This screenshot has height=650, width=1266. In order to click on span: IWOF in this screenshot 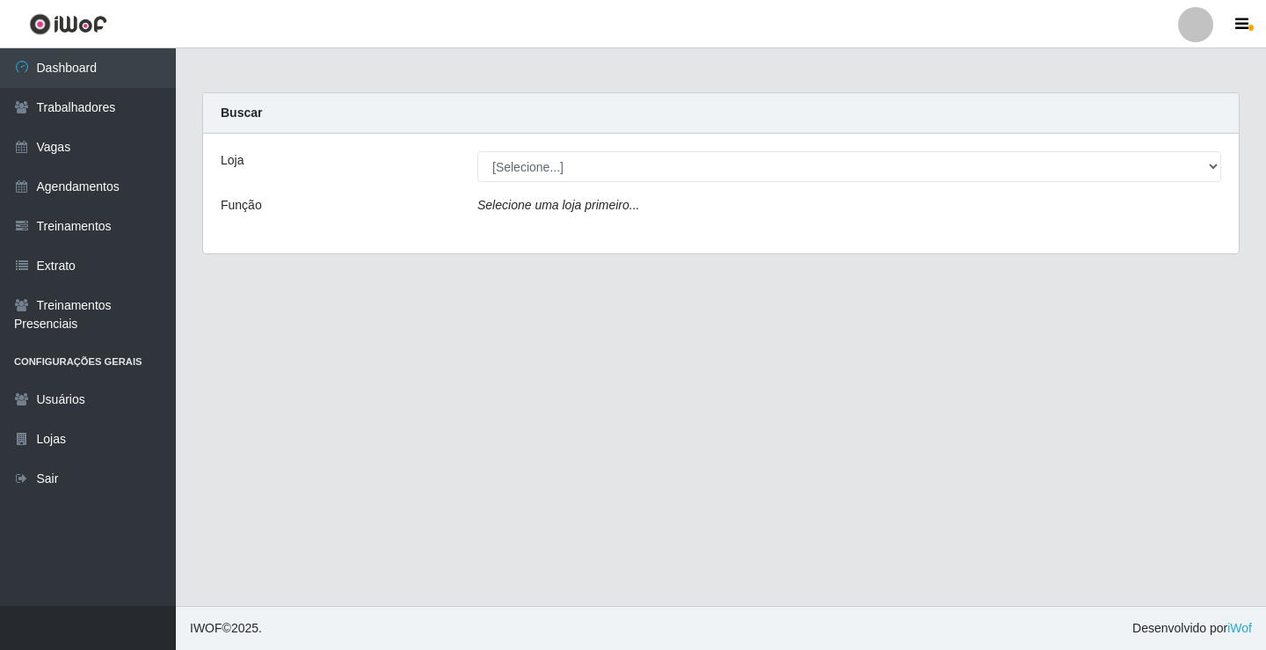, I will do `click(206, 628)`.